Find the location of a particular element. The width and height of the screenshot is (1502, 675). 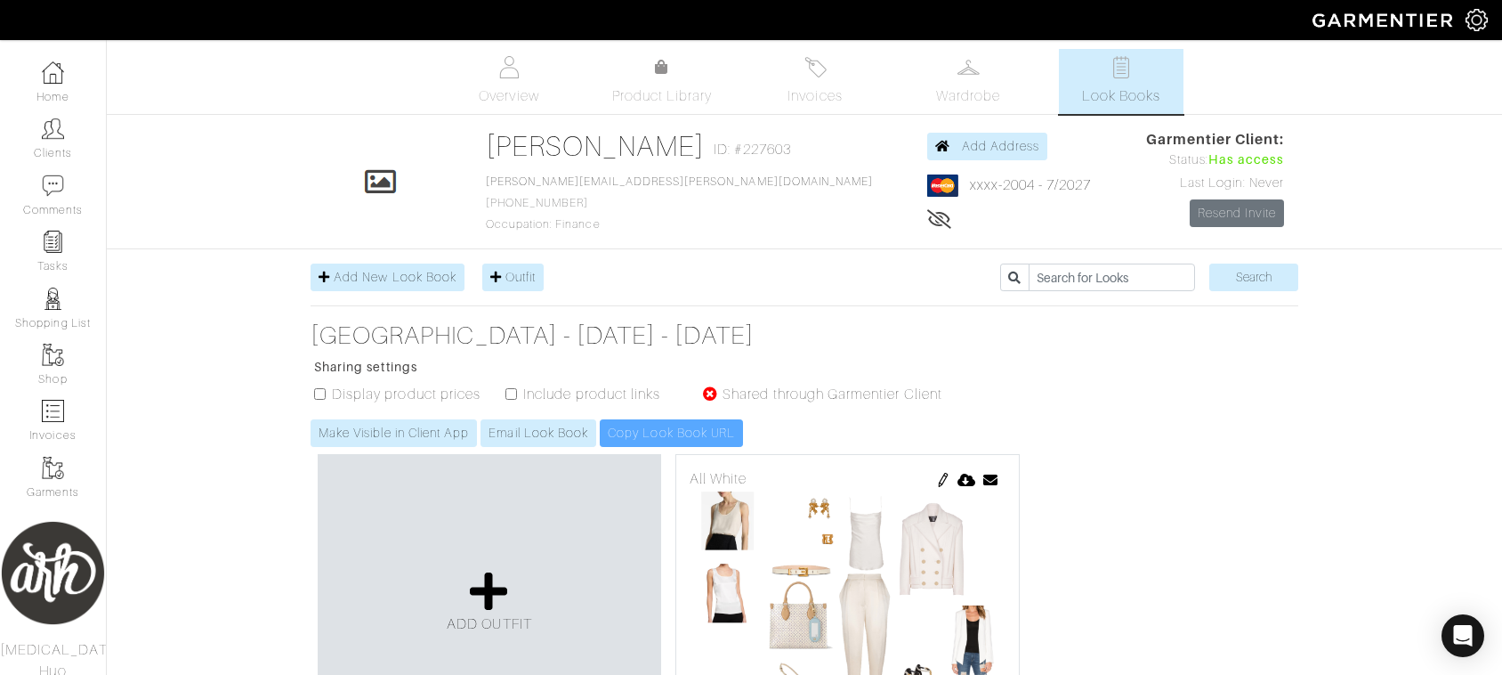

img: wardrobe-487a4870c1b7c33e795ec22d11cfc2ed9d08956e64fb3008fe2437562e282088.svg is located at coordinates (968, 67).